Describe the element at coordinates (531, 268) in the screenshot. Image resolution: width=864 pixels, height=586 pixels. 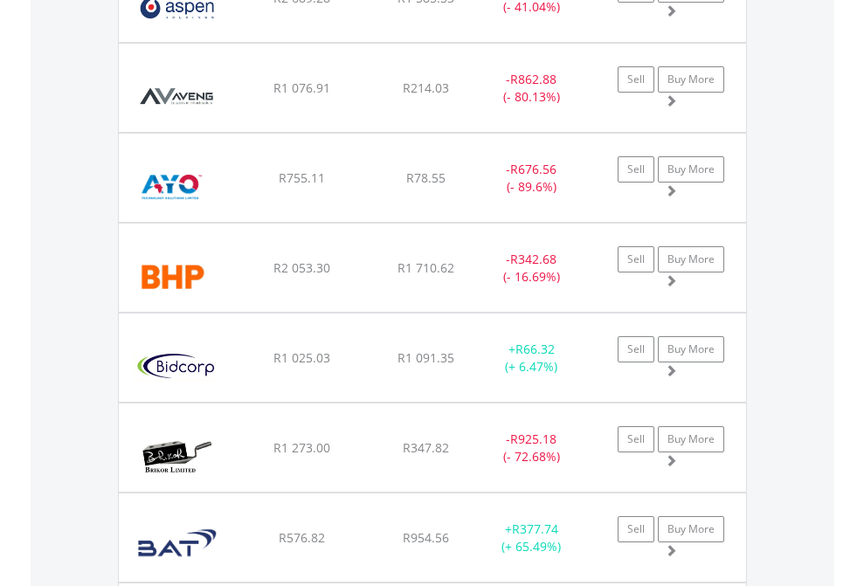
I see `div: - (- 16.69%)` at that location.